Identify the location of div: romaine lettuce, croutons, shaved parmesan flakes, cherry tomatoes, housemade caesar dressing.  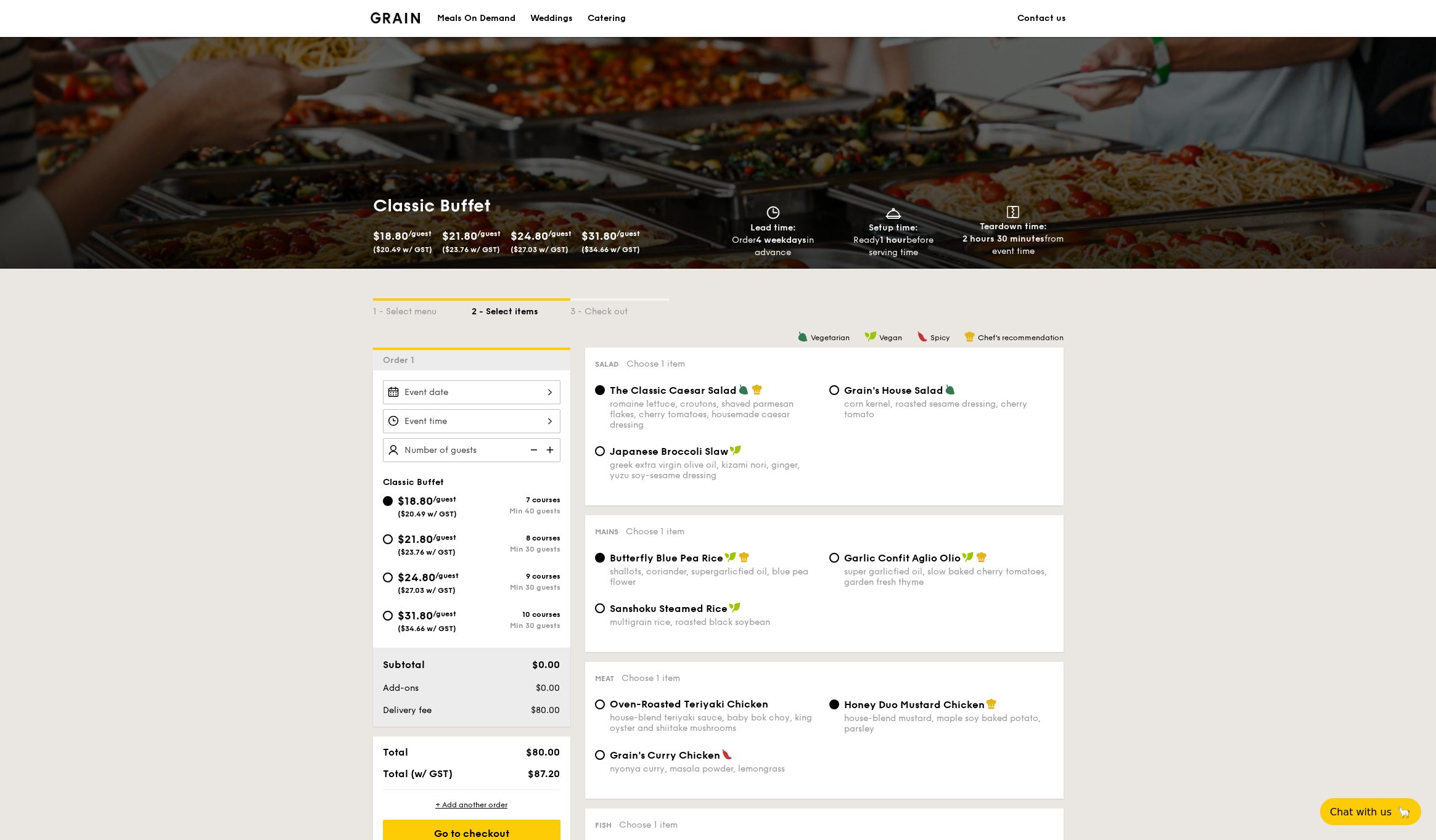
(715, 414).